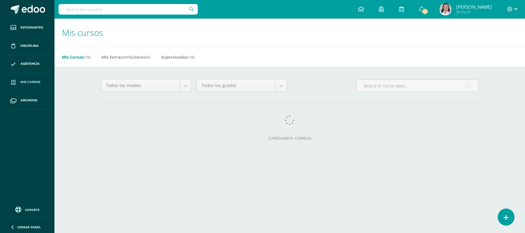 This screenshot has width=525, height=233. What do you see at coordinates (126, 57) in the screenshot?
I see `a: Mis Extracurriculares(0)` at bounding box center [126, 57].